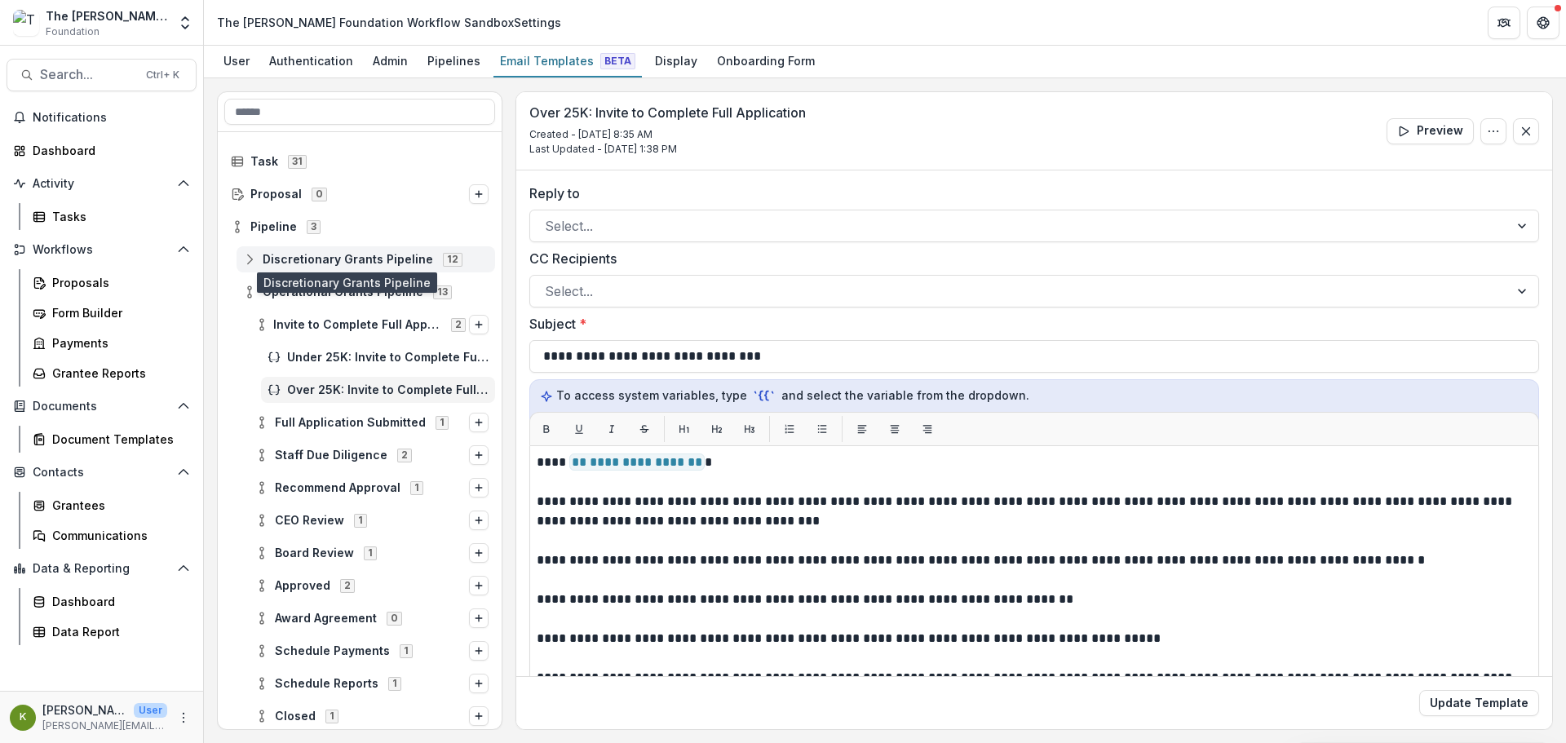 The height and width of the screenshot is (743, 1566). Describe the element at coordinates (372, 325) in the screenshot. I see `div: Invite to Complete Full Application2Options` at that location.